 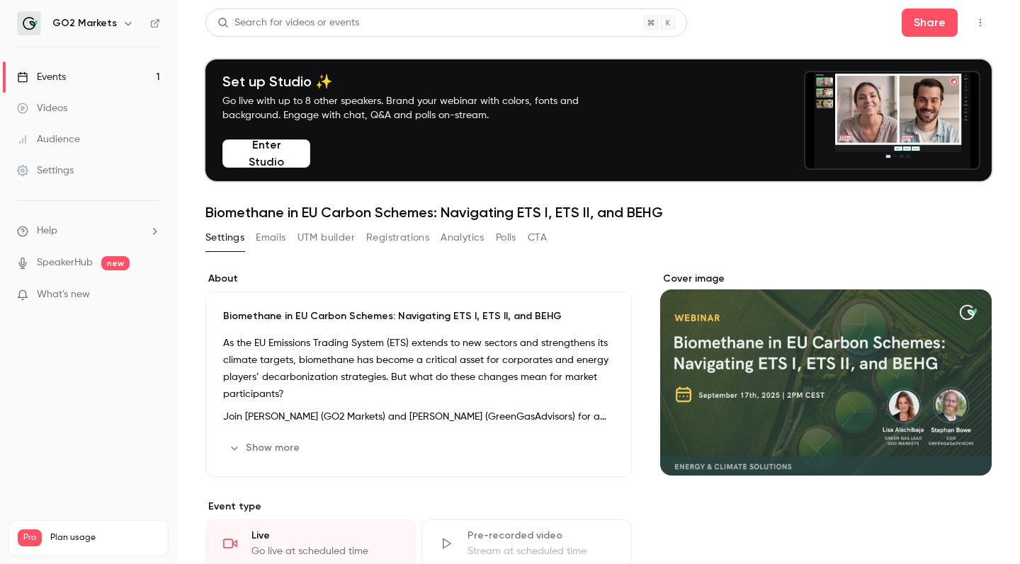 I want to click on p: Biomethane in EU Carbon Schemes: Navigating ETS I, ETS II, and BEHG, so click(x=419, y=317).